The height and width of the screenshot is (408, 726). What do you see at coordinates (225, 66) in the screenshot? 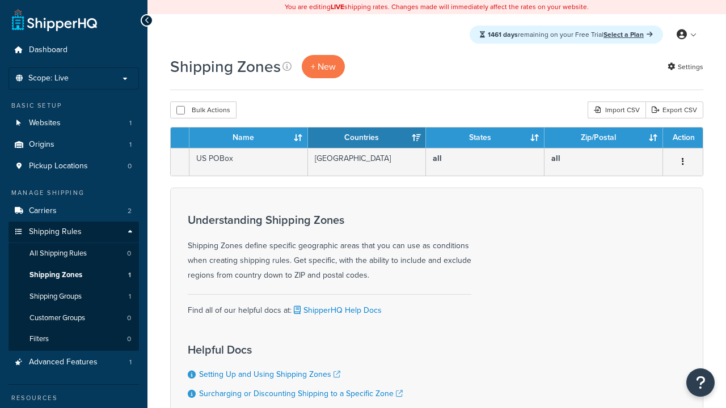
I see `h1: Shipping Zones` at bounding box center [225, 66].